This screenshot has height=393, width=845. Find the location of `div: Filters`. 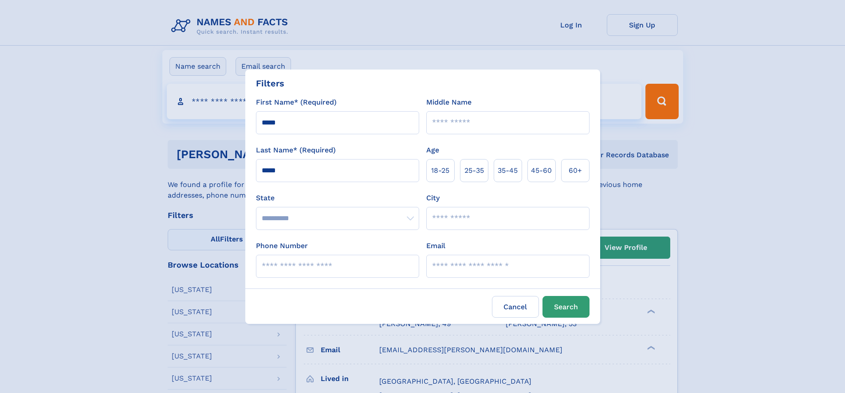

div: Filters is located at coordinates (270, 83).